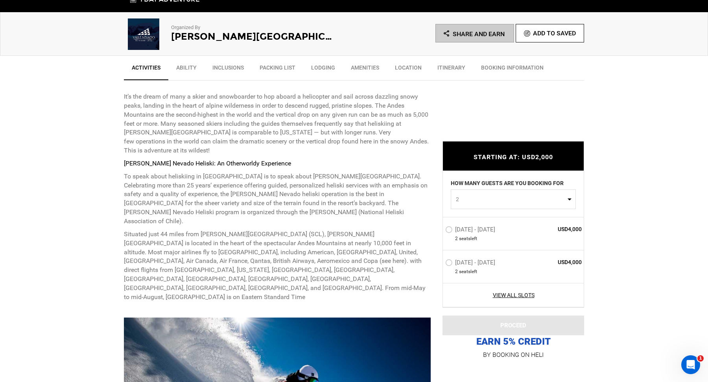 This screenshot has width=708, height=382. I want to click on span: STARTING AT: USD2,000, so click(513, 157).